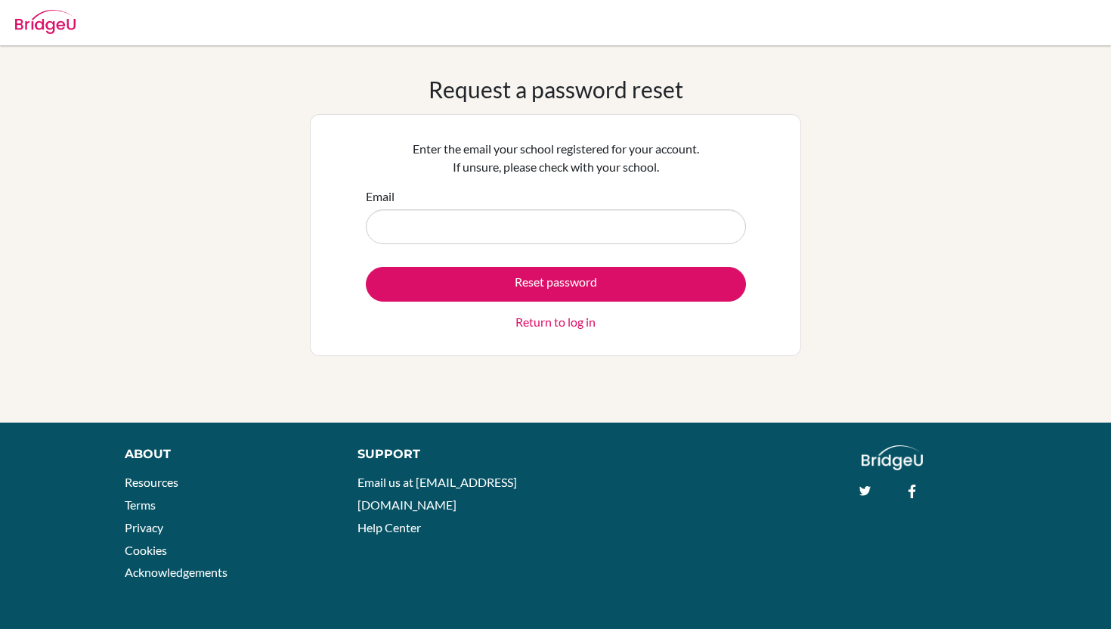 The image size is (1111, 629). What do you see at coordinates (140, 504) in the screenshot?
I see `a: Terms` at bounding box center [140, 504].